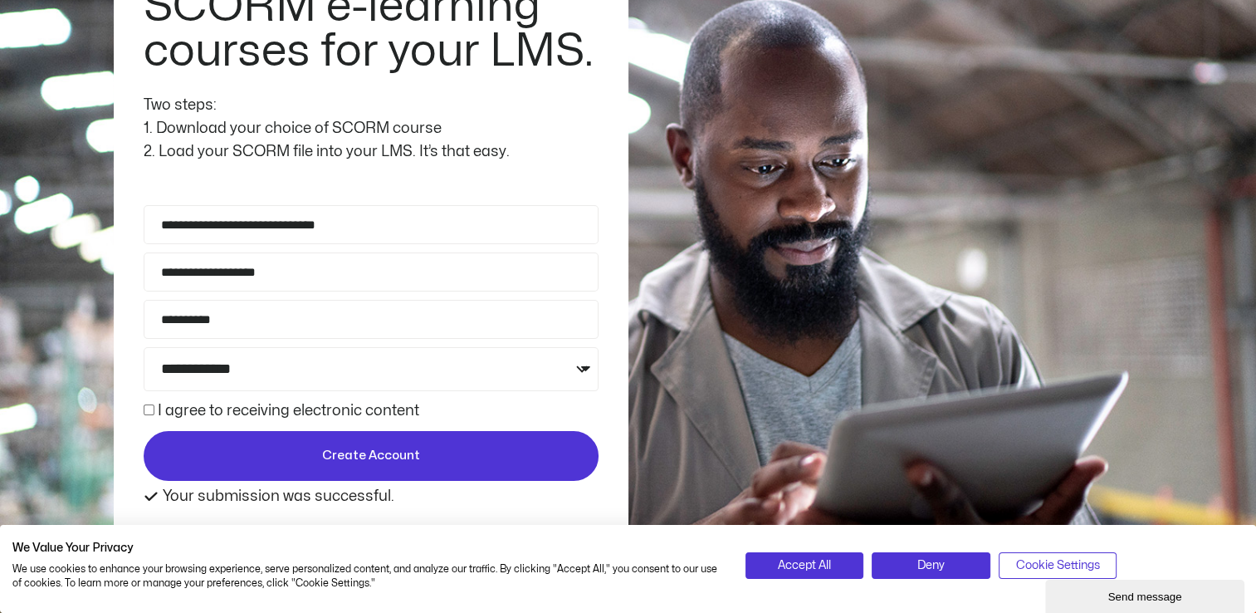  What do you see at coordinates (366, 548) in the screenshot?
I see `h2: We Value Your Privacy` at bounding box center [366, 548].